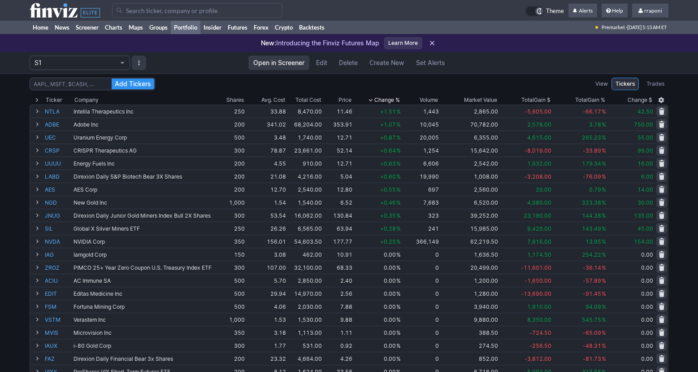 The image size is (698, 372). I want to click on td: 4.55, so click(266, 163).